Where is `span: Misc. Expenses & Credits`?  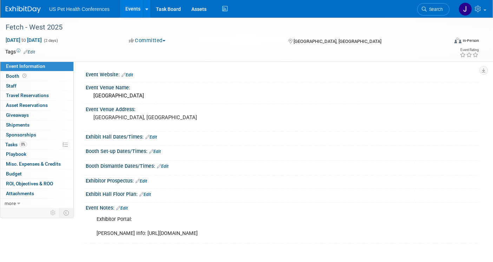 span: Misc. Expenses & Credits is located at coordinates (33, 164).